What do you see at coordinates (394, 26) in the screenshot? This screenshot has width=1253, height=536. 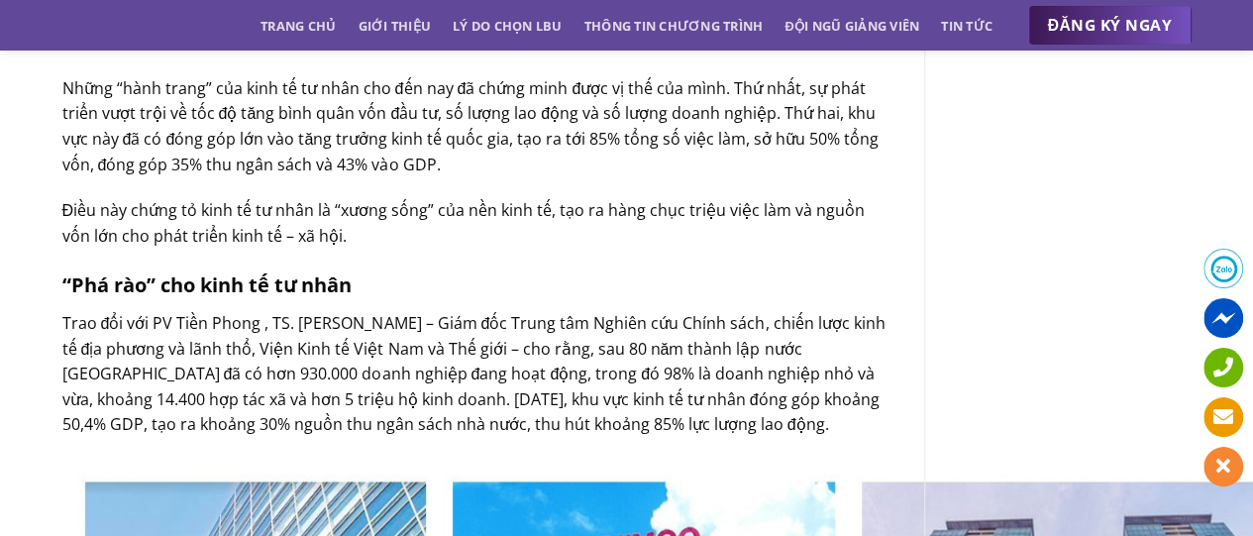 I see `a: Giới thiệu` at bounding box center [394, 26].